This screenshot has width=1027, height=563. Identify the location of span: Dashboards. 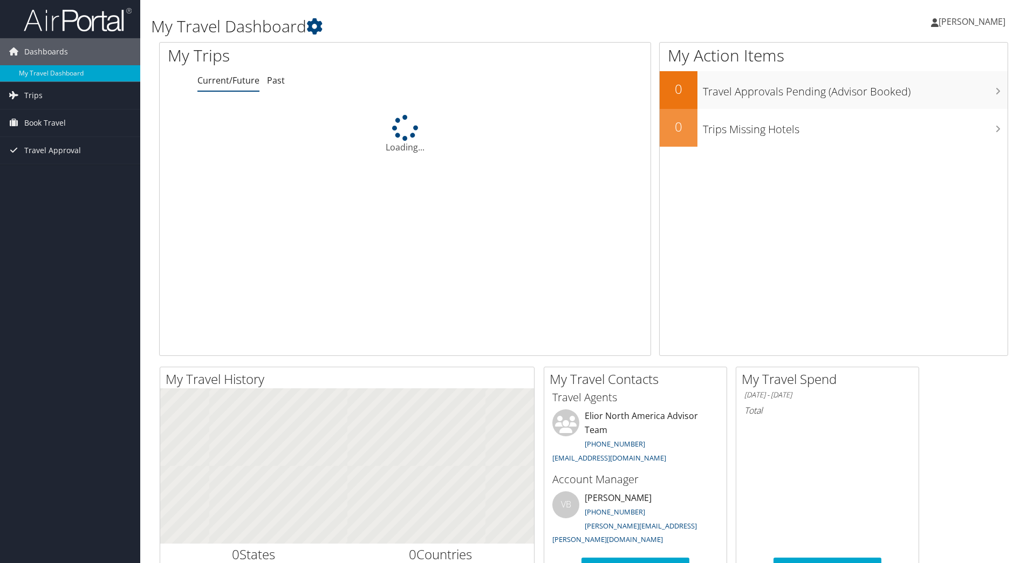
(46, 52).